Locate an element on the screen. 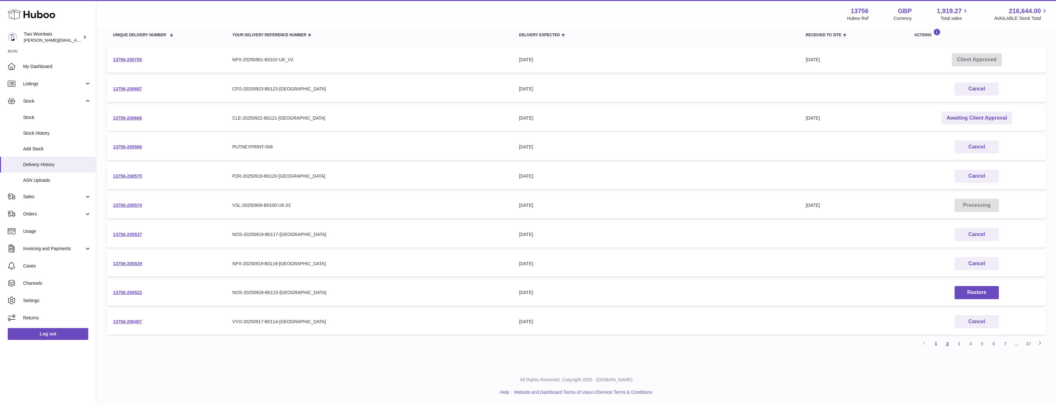 Image resolution: width=1056 pixels, height=405 pixels. span: Sales is located at coordinates (54, 197).